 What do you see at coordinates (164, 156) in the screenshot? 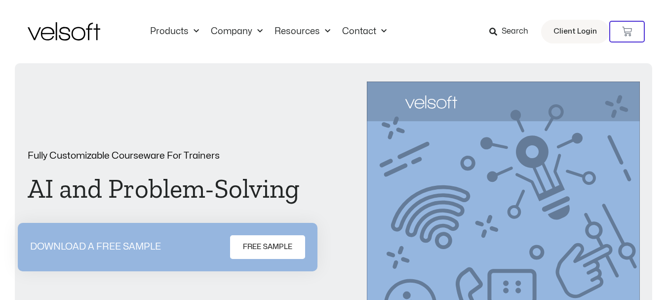
I see `p: Fully Customizable Courseware For Trainers` at bounding box center [164, 156].